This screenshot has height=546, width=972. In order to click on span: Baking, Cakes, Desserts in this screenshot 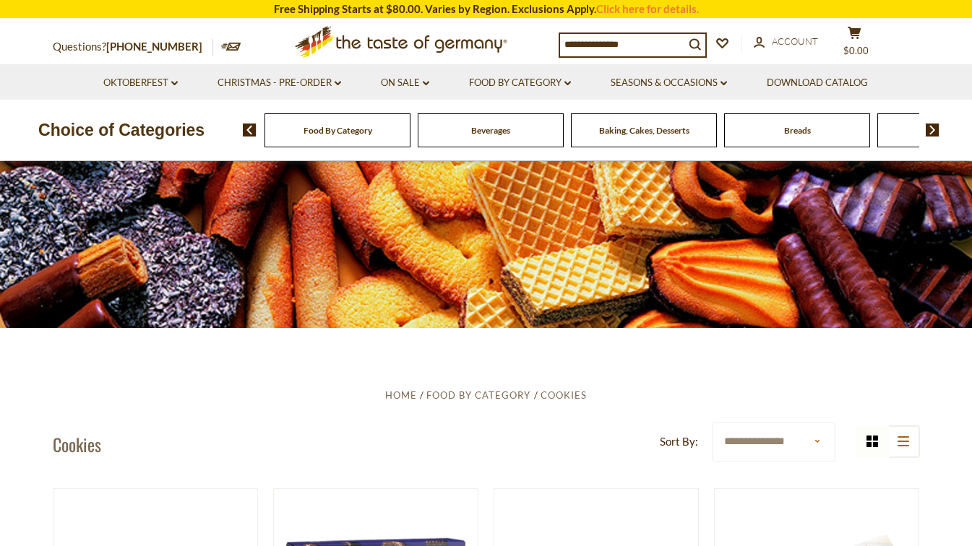, I will do `click(644, 130)`.